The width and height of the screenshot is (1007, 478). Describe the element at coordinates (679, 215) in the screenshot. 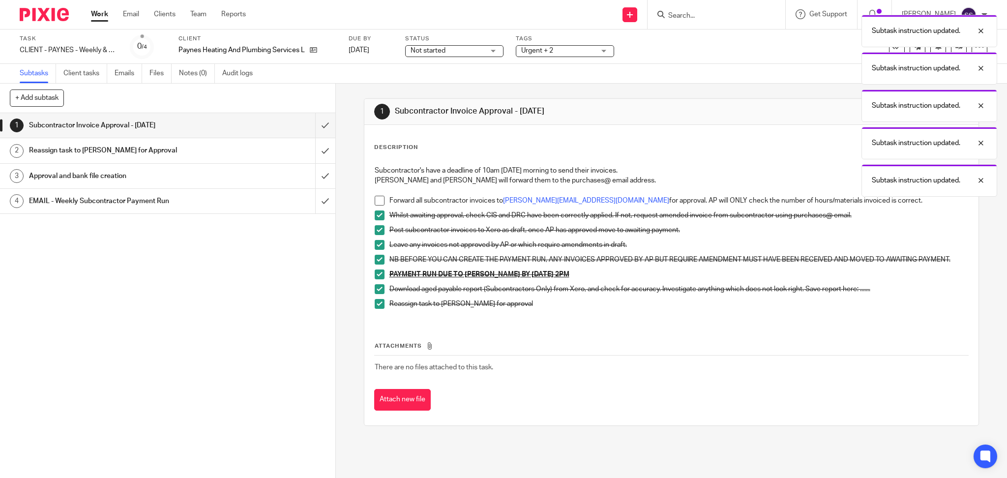

I see `p: Whilst awaiting approval, check CIS and DRC have been correctly applied. If not, request amended ...` at that location.